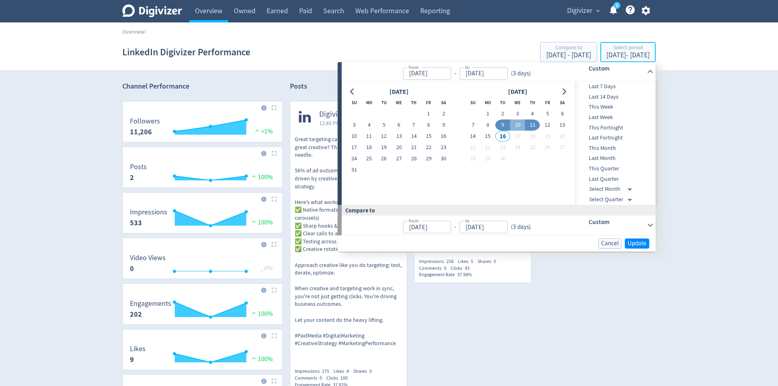 This screenshot has height=386, width=778. What do you see at coordinates (614, 158) in the screenshot?
I see `span: Last Month` at bounding box center [614, 158].